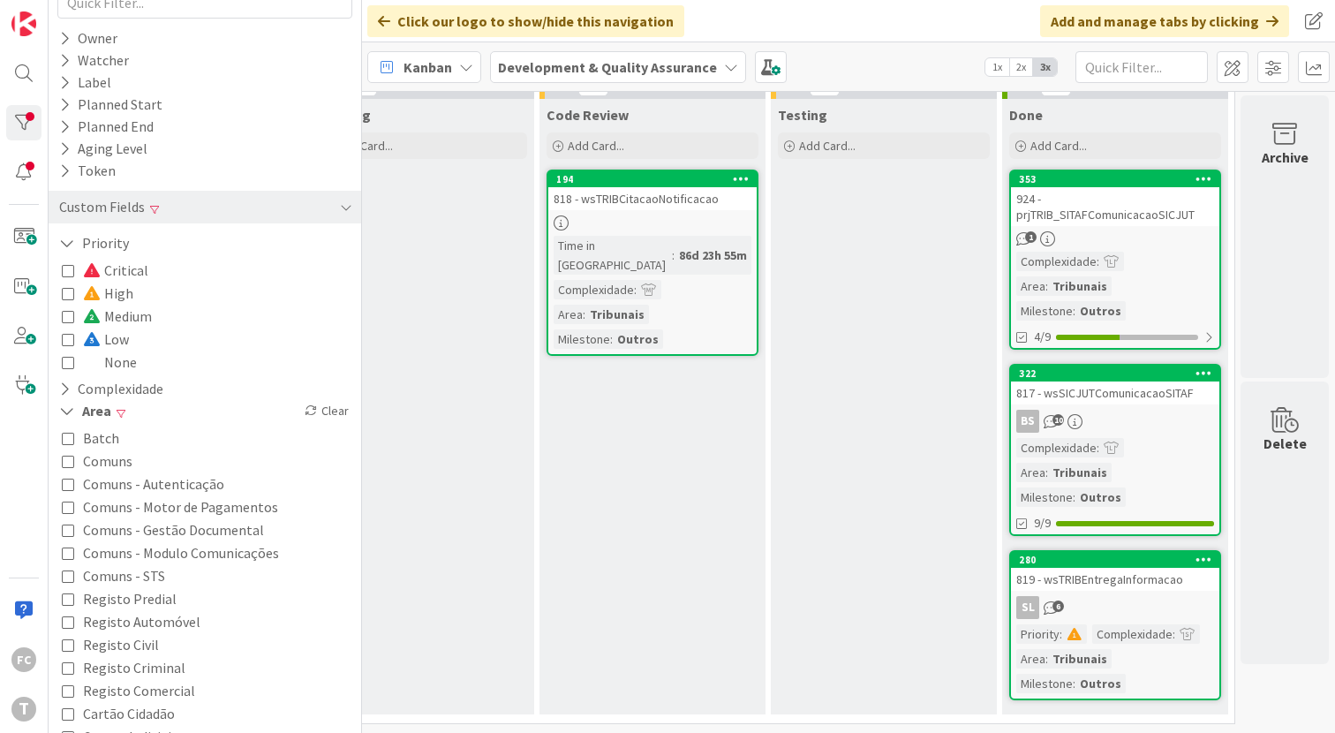 The image size is (1335, 733). Describe the element at coordinates (106, 126) in the screenshot. I see `div: Planned End` at that location.